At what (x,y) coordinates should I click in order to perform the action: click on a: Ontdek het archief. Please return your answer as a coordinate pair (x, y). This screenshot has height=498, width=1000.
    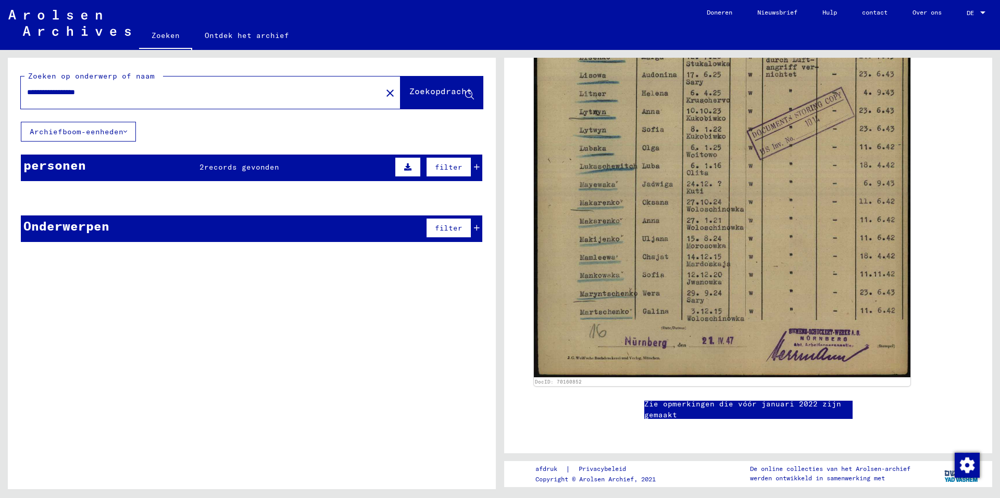
    Looking at the image, I should click on (247, 35).